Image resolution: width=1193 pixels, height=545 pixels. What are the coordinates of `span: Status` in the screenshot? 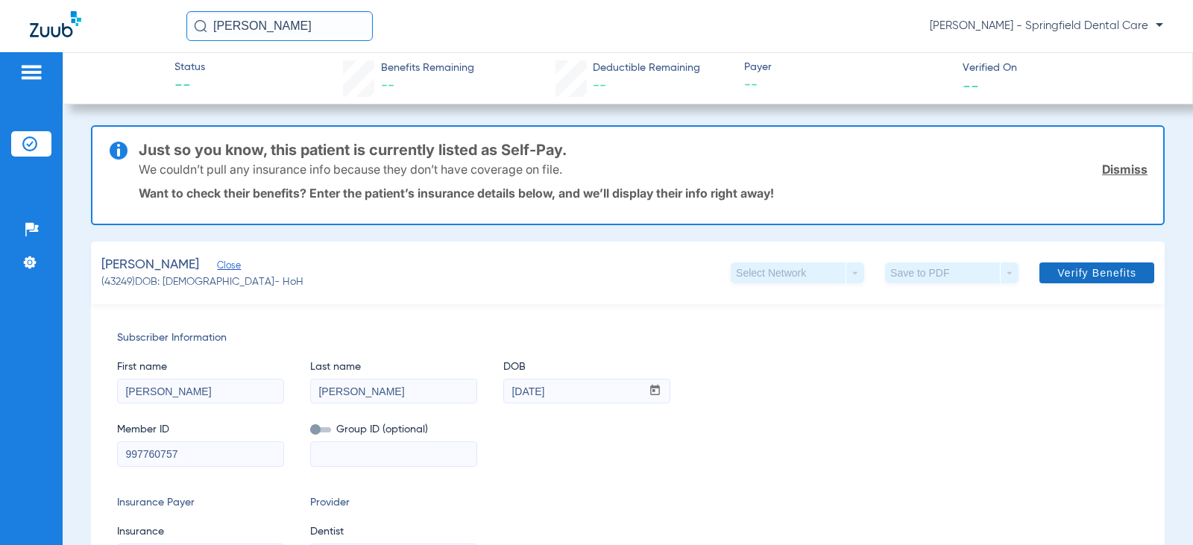 It's located at (189, 67).